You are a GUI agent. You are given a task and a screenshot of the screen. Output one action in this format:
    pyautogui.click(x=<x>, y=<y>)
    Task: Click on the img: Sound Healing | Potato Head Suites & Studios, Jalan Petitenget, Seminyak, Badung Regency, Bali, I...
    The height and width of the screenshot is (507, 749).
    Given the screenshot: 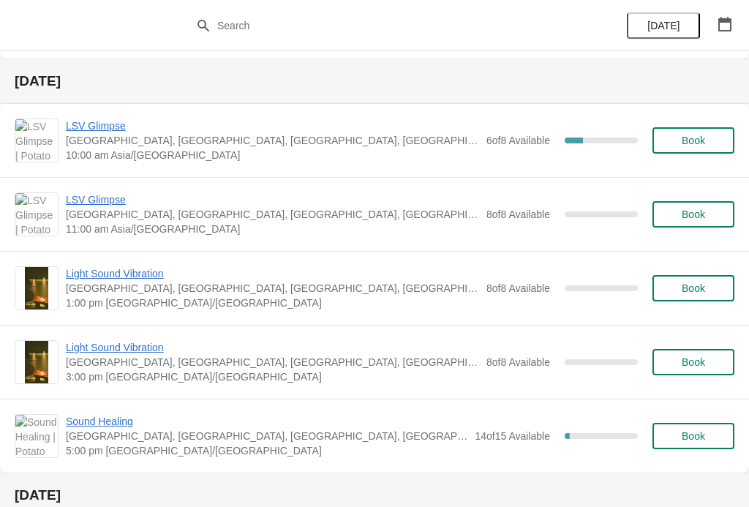 What is the action you would take?
    pyautogui.click(x=37, y=436)
    